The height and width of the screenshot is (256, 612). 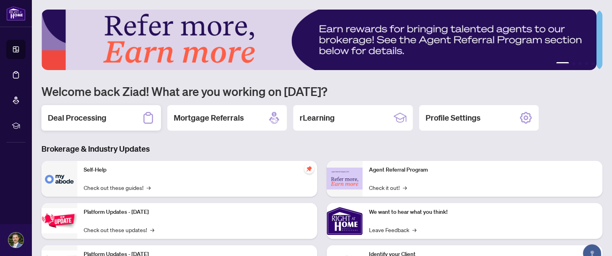 What do you see at coordinates (59, 221) in the screenshot?
I see `img: Platform Updates - July 21, 2025` at bounding box center [59, 221].